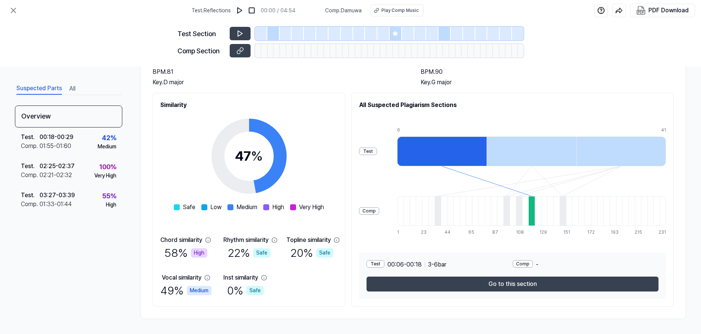  What do you see at coordinates (662, 232) in the screenshot?
I see `div: 231` at bounding box center [662, 232].